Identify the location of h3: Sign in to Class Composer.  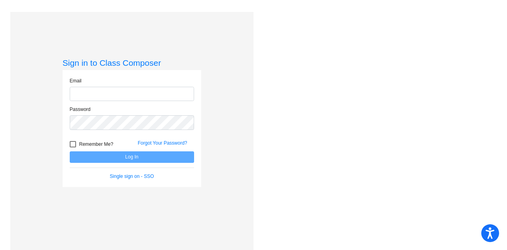
(132, 63).